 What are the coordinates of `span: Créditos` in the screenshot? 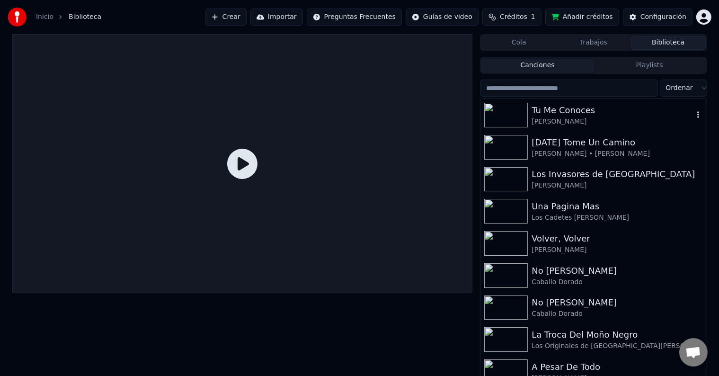 It's located at (514, 17).